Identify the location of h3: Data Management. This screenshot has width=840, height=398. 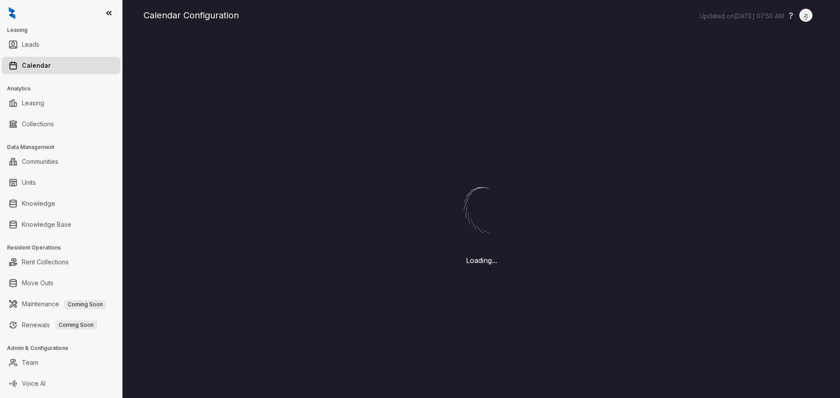
(64, 147).